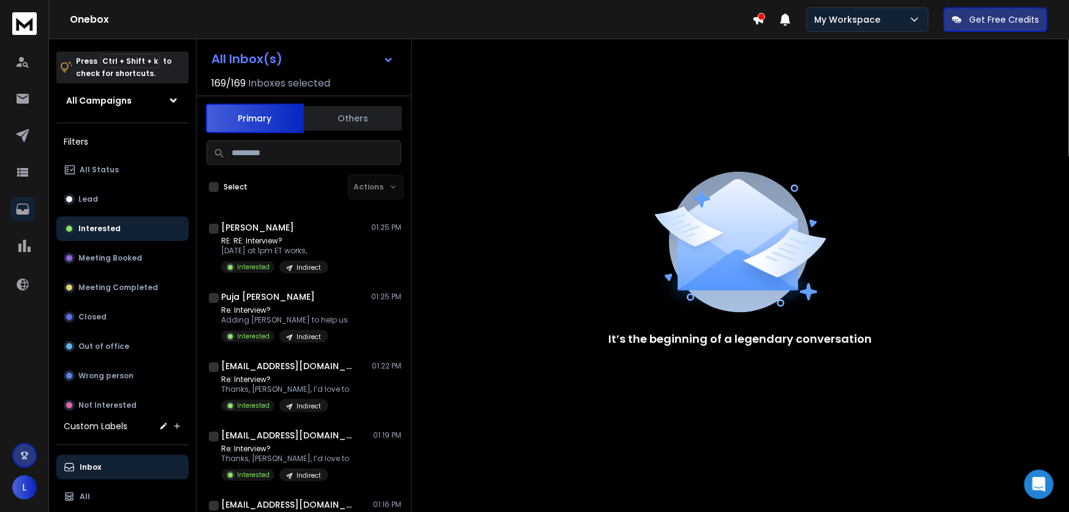 The image size is (1069, 512). Describe the element at coordinates (387, 435) in the screenshot. I see `p: 01:19 PM` at that location.